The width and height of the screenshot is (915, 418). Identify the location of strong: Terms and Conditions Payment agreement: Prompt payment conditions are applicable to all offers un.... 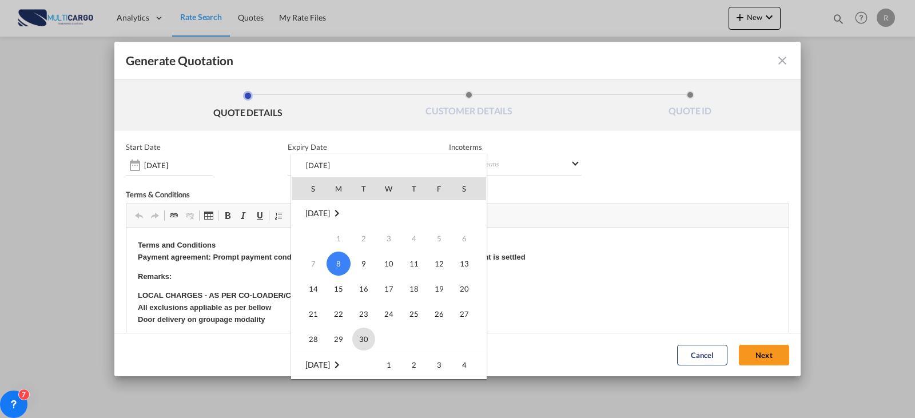
(205, 23).